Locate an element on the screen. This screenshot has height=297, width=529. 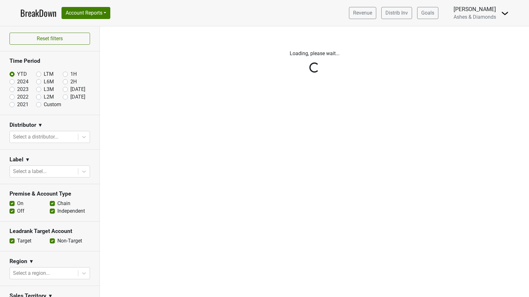
button: Account Reports is located at coordinates (86, 13).